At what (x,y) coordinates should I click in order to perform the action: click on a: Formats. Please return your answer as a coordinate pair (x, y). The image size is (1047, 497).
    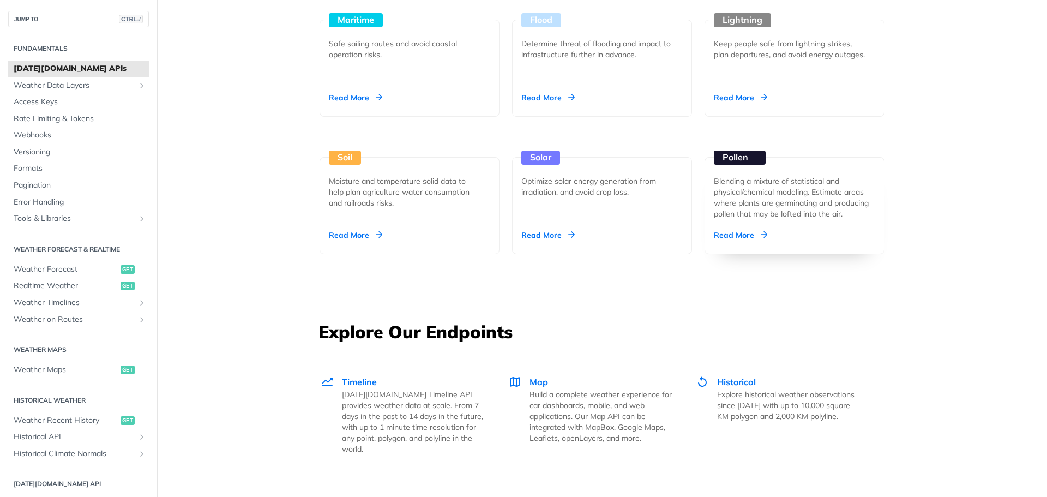
    Looking at the image, I should click on (79, 168).